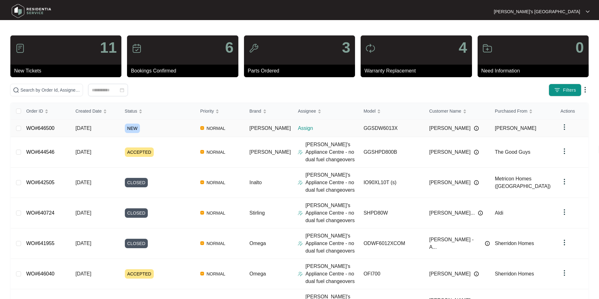  What do you see at coordinates (391, 244) in the screenshot?
I see `td: ODWF6012XCOM` at bounding box center [391, 244].